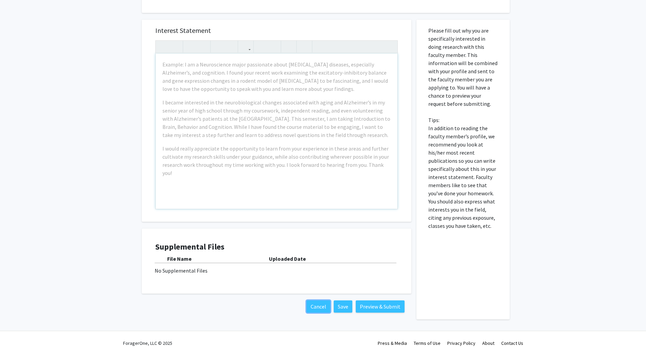  I want to click on button: Subscript, so click(230, 46).